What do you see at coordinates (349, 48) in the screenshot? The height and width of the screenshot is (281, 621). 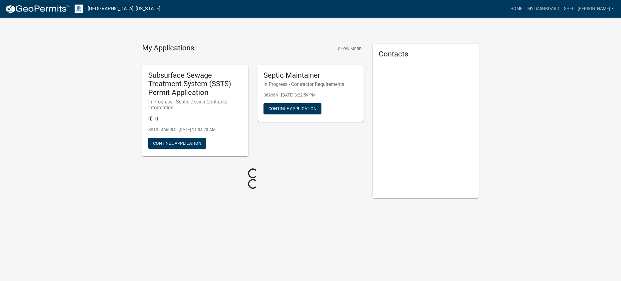 I see `button: Show More` at bounding box center [349, 48].